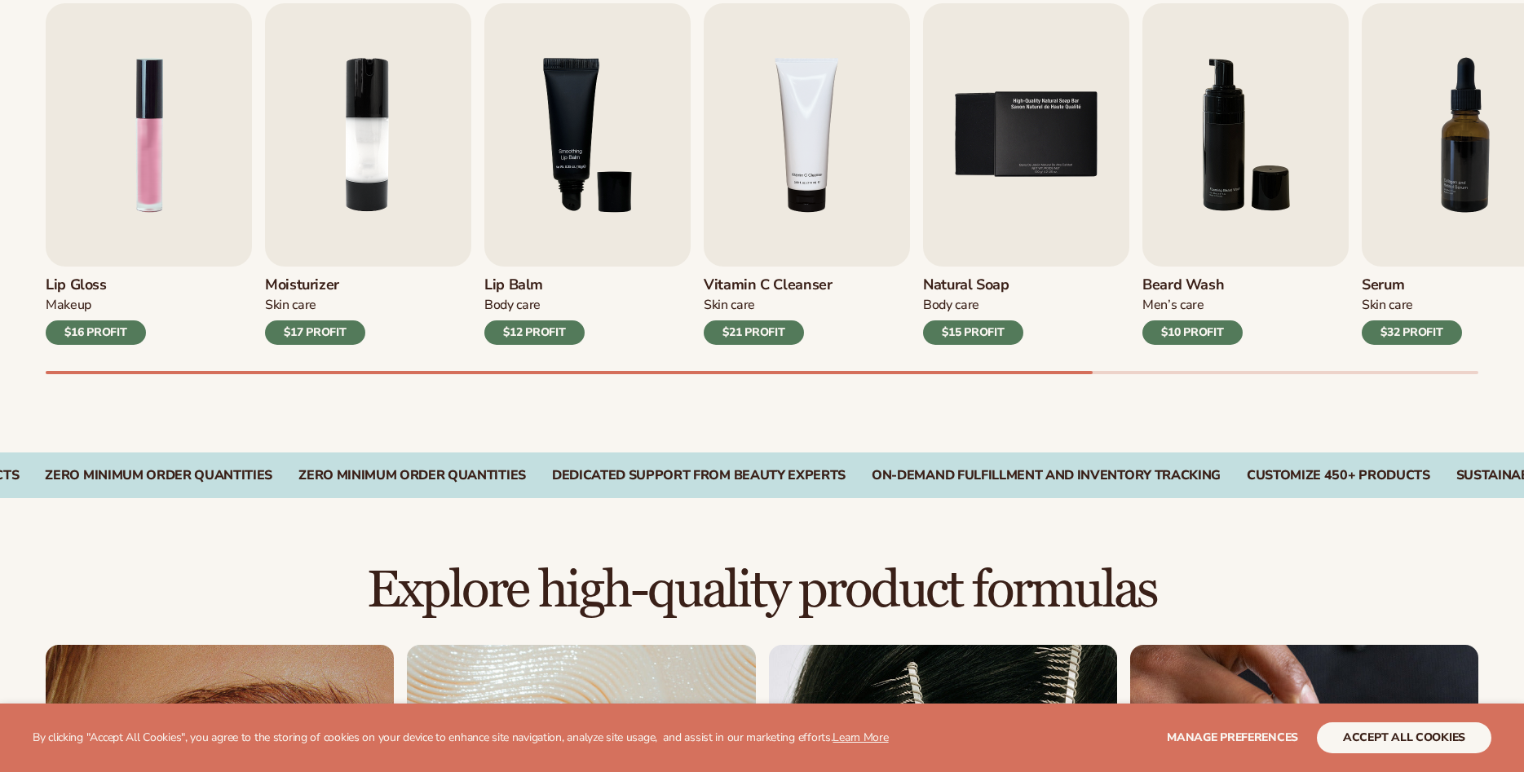  What do you see at coordinates (315, 333) in the screenshot?
I see `div: $17 PROFIT` at bounding box center [315, 333].